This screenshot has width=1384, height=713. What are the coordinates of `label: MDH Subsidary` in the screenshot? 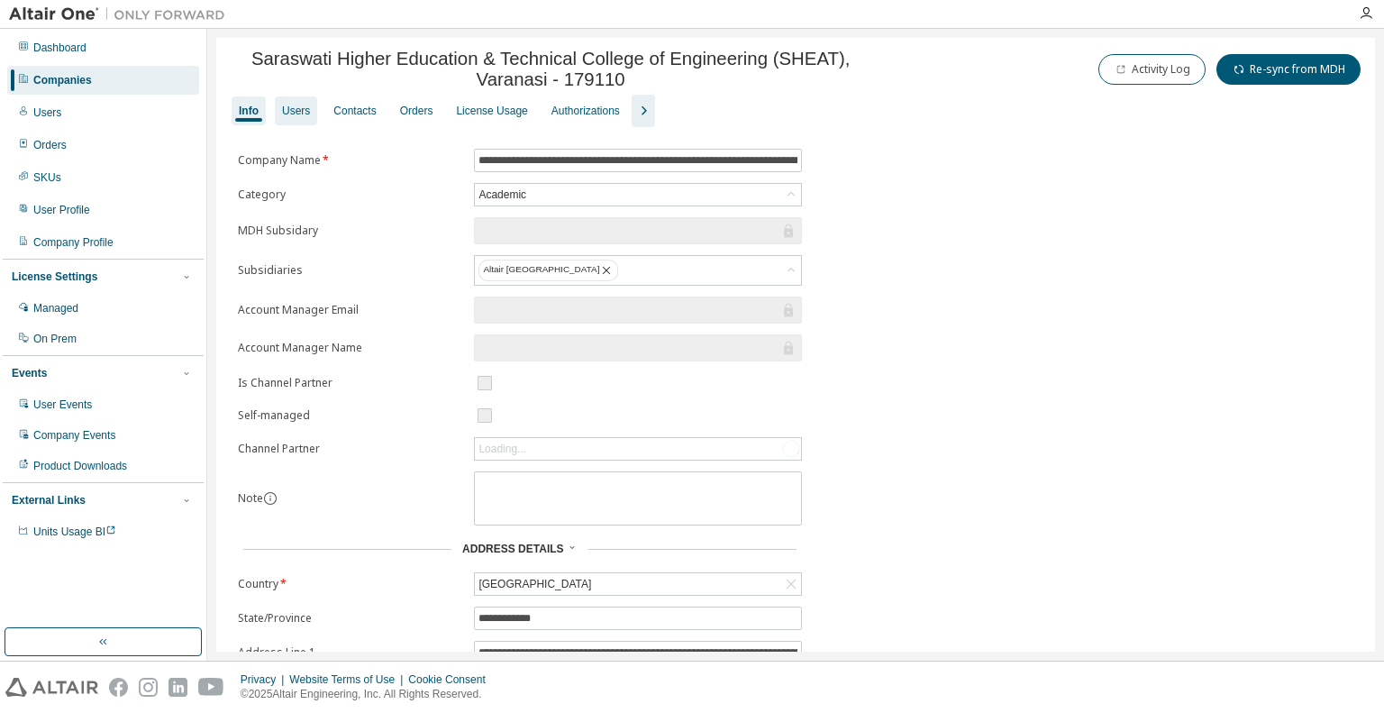 It's located at (350, 231).